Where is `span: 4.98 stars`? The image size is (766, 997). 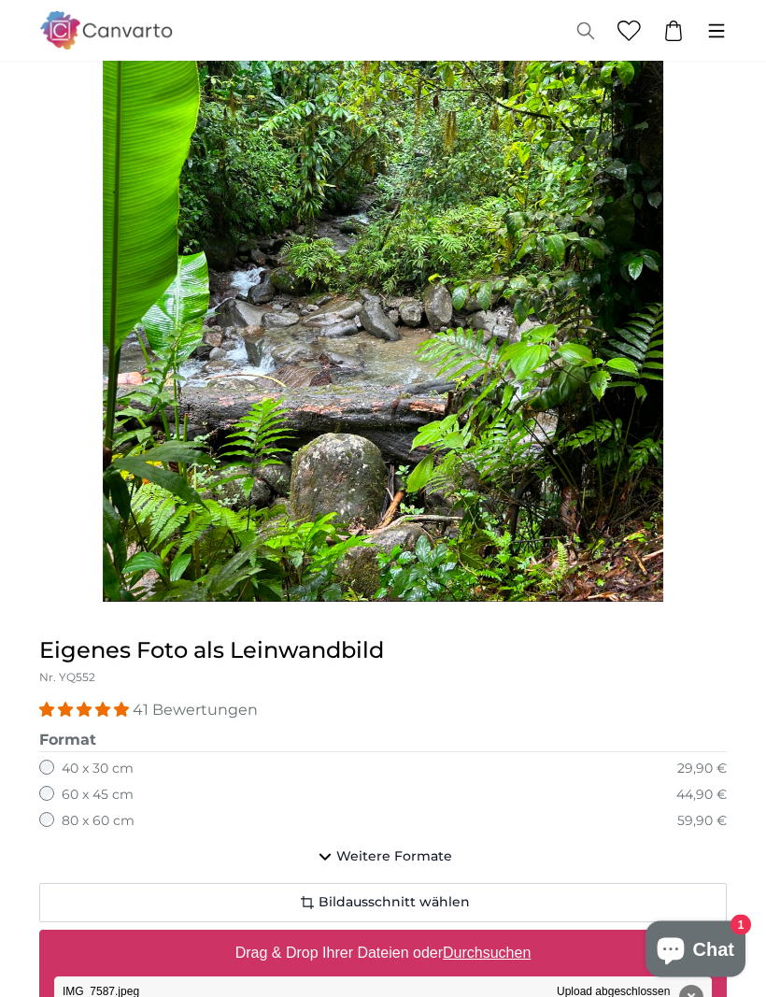 span: 4.98 stars is located at coordinates (86, 710).